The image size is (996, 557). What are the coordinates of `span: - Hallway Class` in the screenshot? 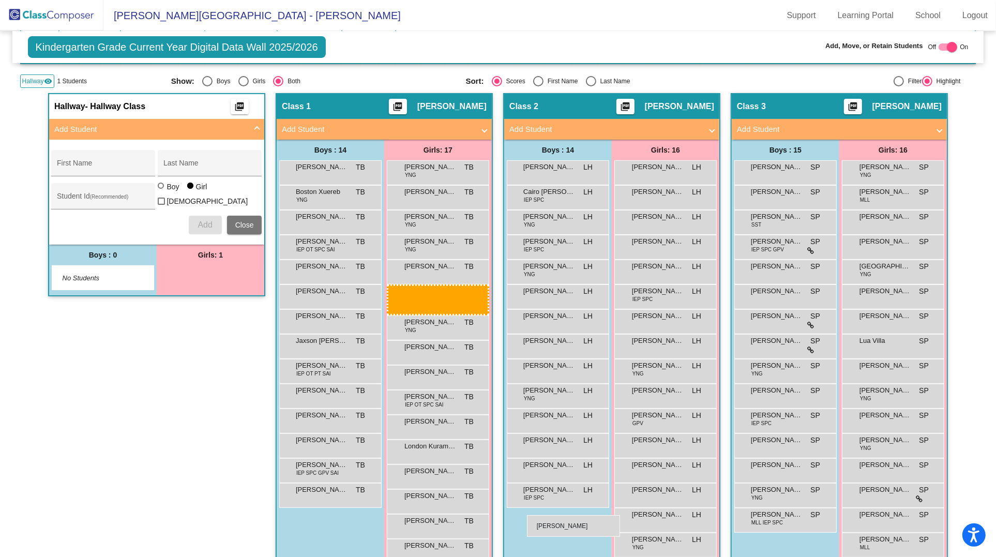 It's located at (115, 106).